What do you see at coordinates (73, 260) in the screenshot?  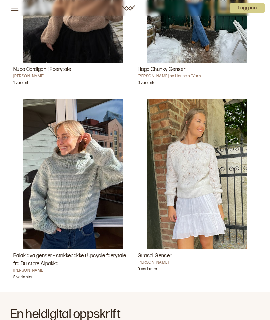 I see `h3: Balaklava genser - strikkepakke i Upcycle faerytale fra Du store Alpakka` at bounding box center [73, 260].